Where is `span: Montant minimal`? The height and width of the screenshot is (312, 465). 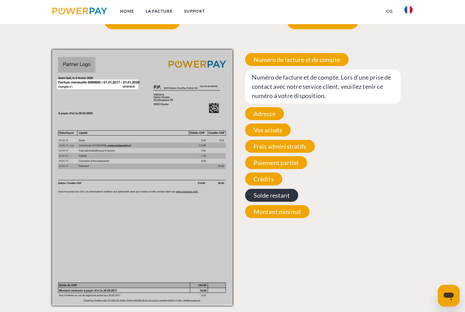
span: Montant minimal is located at coordinates (277, 212).